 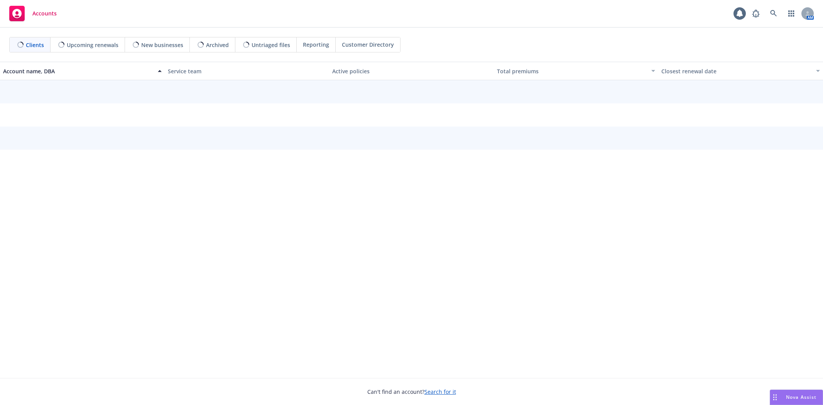 I want to click on span: Upcoming renewals, so click(x=93, y=45).